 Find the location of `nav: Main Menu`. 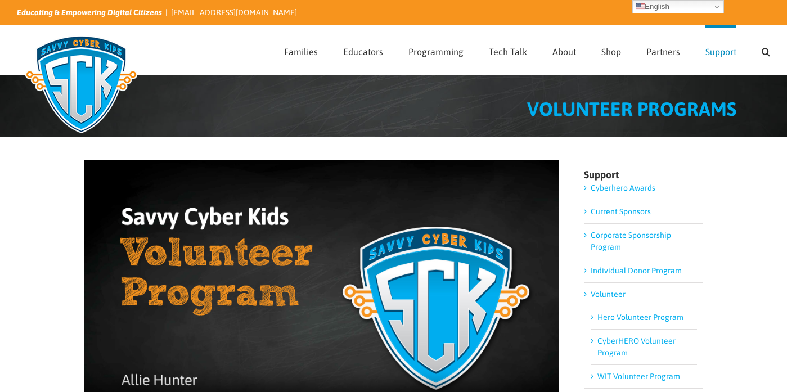

nav: Main Menu is located at coordinates (527, 50).